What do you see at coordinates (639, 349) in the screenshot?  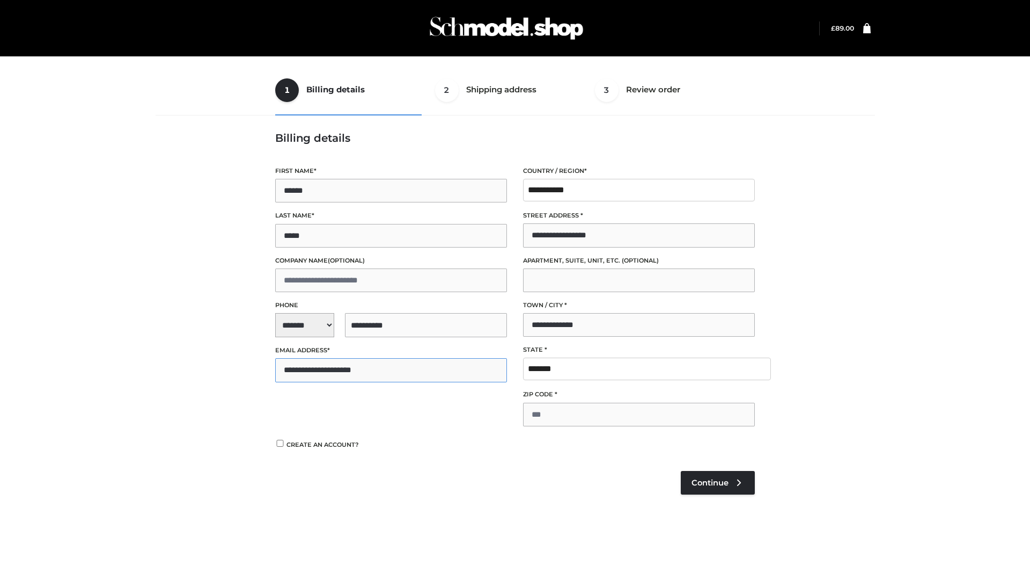 I see `label: State` at bounding box center [639, 349].